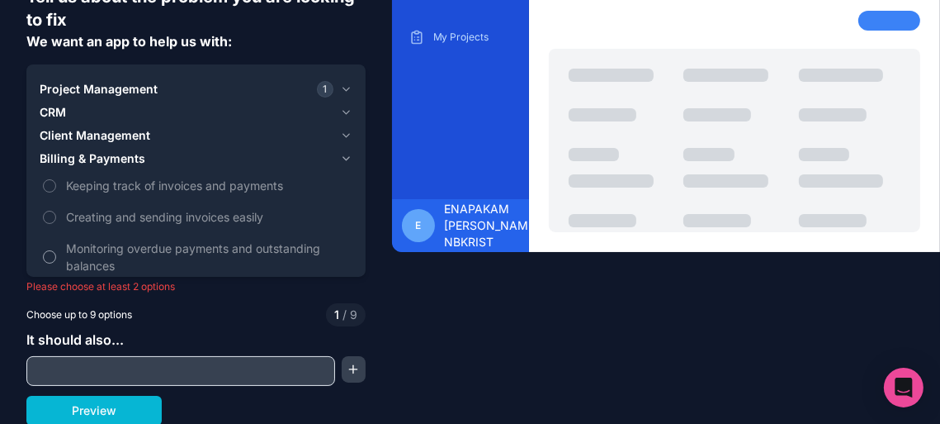 The image size is (940, 424). What do you see at coordinates (196, 112) in the screenshot?
I see `button: CRM` at bounding box center [196, 112].